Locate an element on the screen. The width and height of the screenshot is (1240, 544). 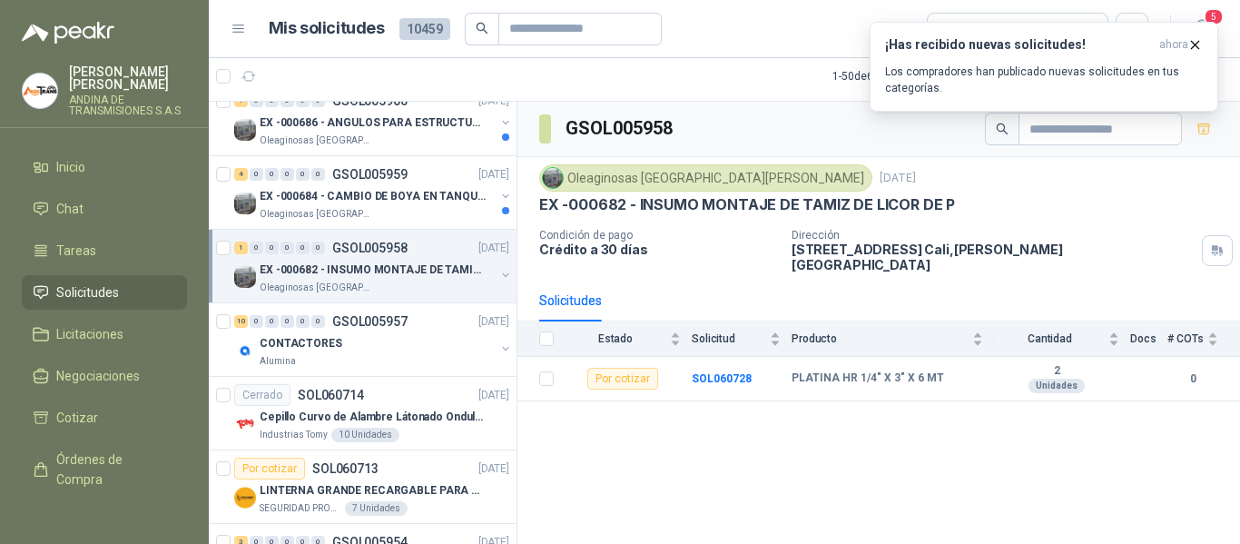
div: Cerrado is located at coordinates (262, 395).